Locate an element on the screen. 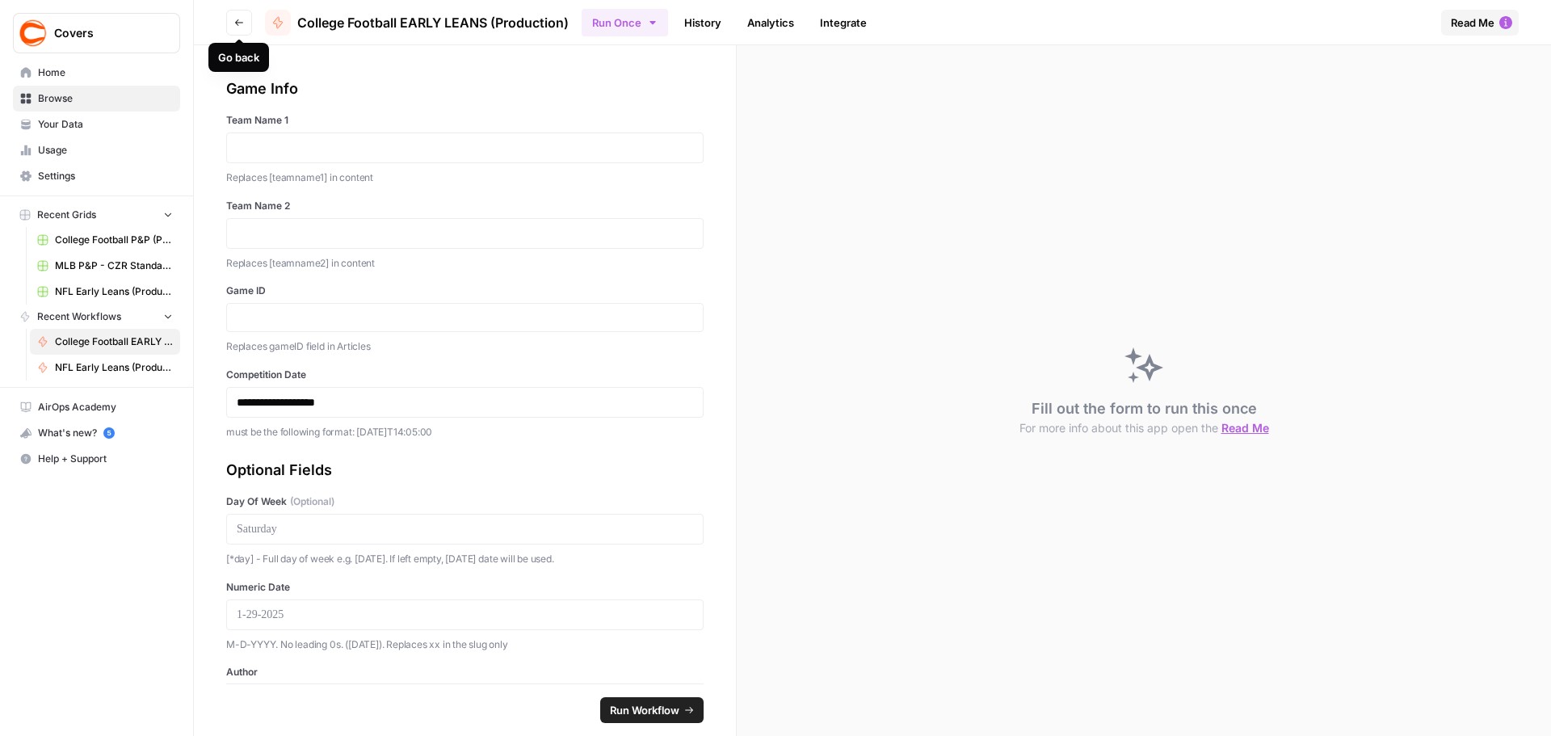 The image size is (1551, 736). div: What's new? is located at coordinates (96, 433).